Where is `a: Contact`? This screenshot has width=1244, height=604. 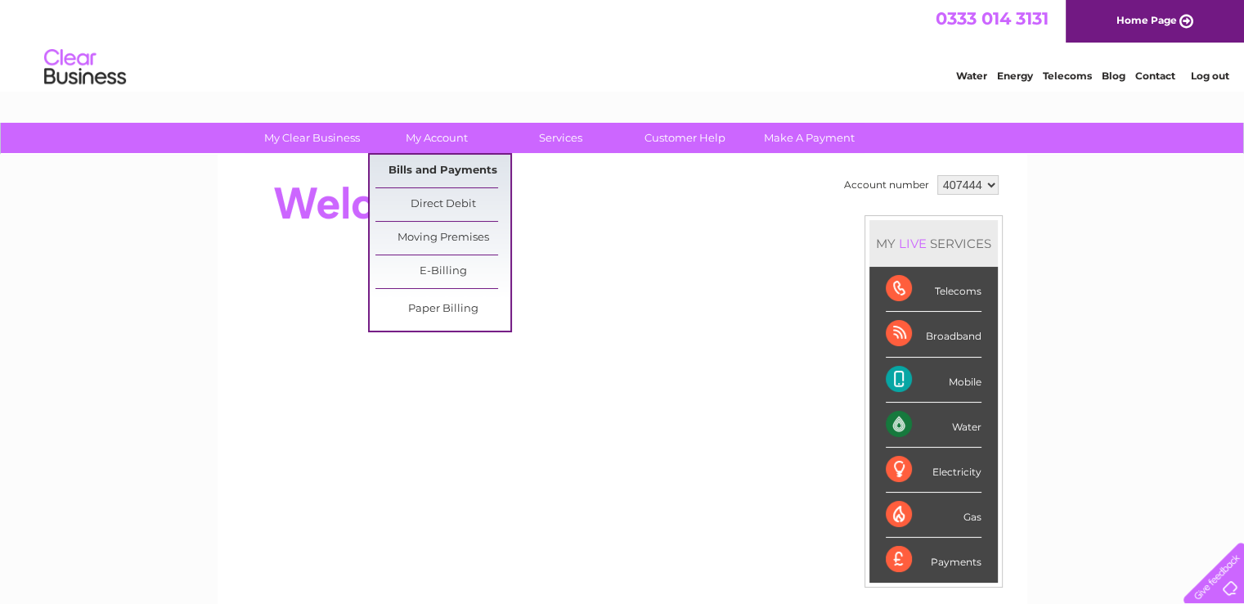 a: Contact is located at coordinates (1155, 75).